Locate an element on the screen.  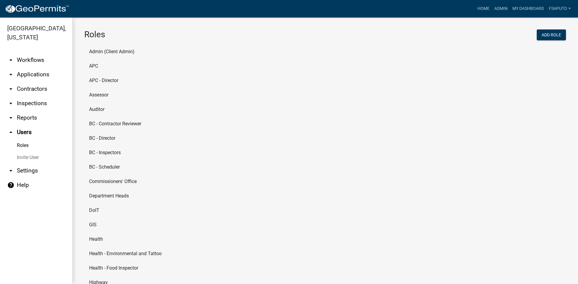
li: Health - Food Inspector is located at coordinates (325, 269).